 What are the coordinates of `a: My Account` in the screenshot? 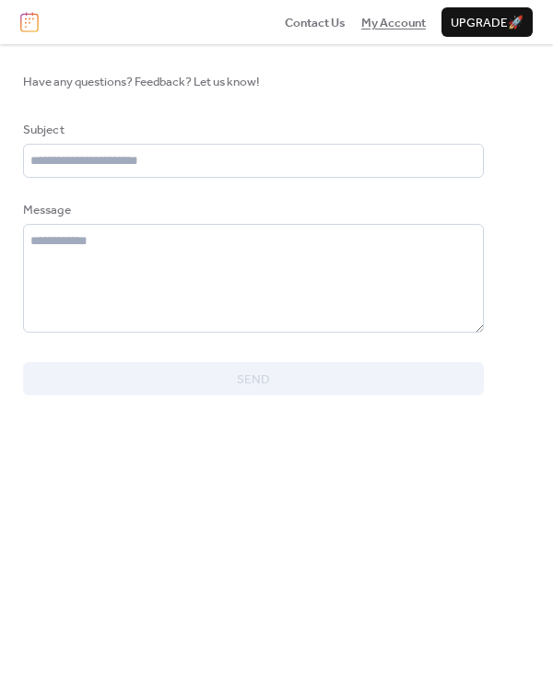 It's located at (394, 22).